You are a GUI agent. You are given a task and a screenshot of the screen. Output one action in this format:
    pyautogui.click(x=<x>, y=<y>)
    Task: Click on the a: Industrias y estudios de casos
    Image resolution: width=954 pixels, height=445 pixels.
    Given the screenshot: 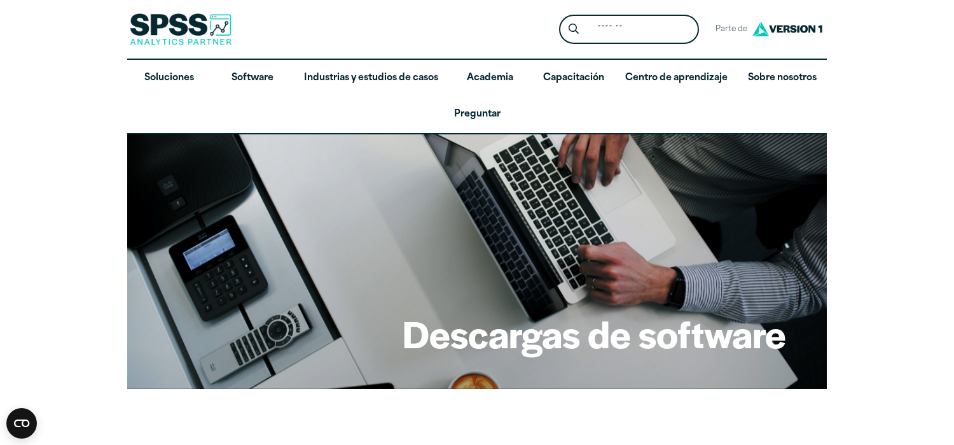 What is the action you would take?
    pyautogui.click(x=371, y=78)
    